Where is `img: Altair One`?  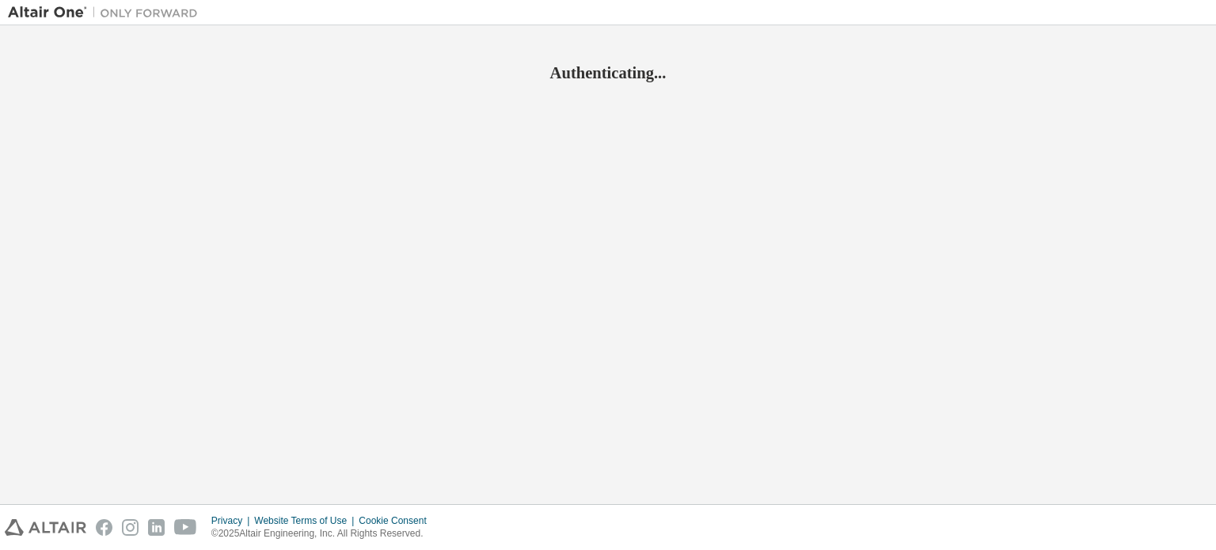 img: Altair One is located at coordinates (107, 13).